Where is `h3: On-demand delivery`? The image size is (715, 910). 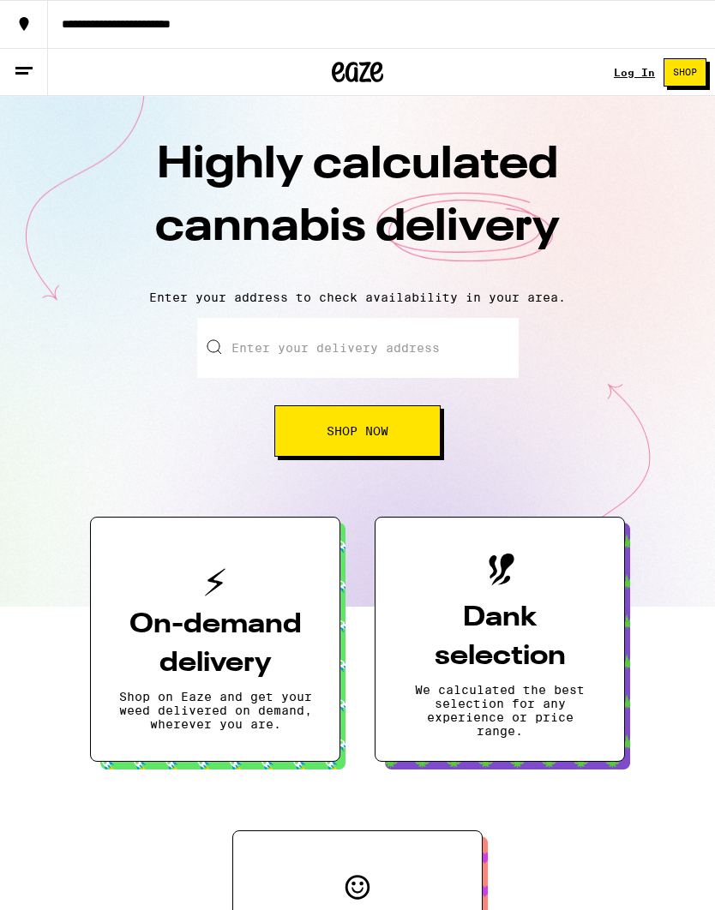 h3: On-demand delivery is located at coordinates (215, 645).